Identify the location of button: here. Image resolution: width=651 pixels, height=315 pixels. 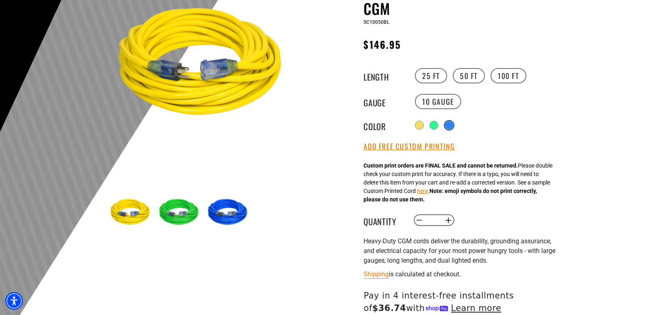
(423, 191).